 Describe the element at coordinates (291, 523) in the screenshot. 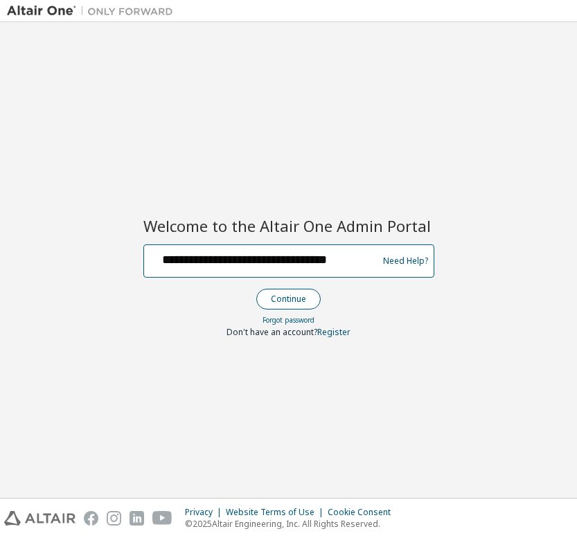

I see `p: © 2025 Altair Engineering, Inc. All Rights Reserved.` at that location.